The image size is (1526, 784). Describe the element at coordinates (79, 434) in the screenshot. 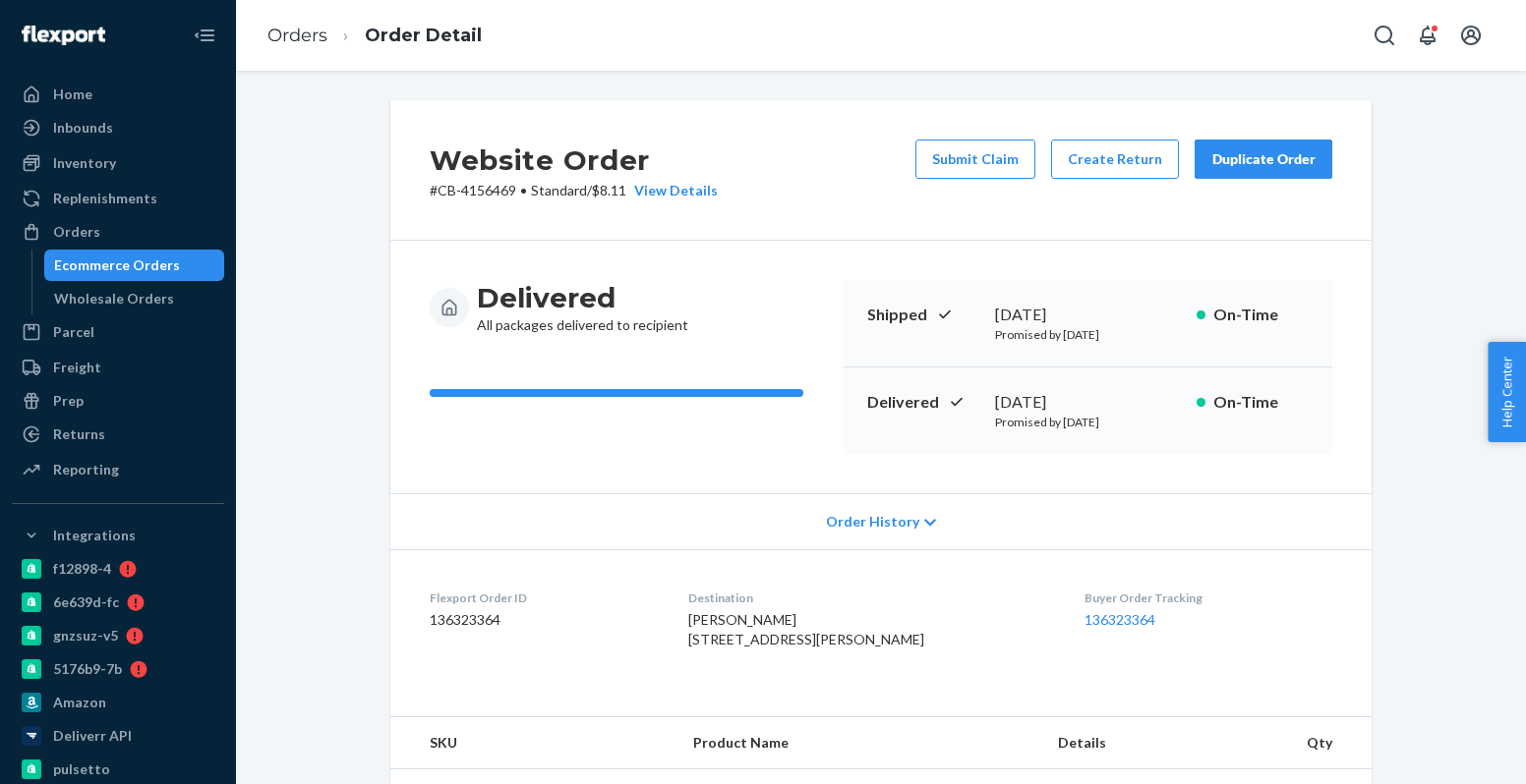

I see `div: Returns` at that location.